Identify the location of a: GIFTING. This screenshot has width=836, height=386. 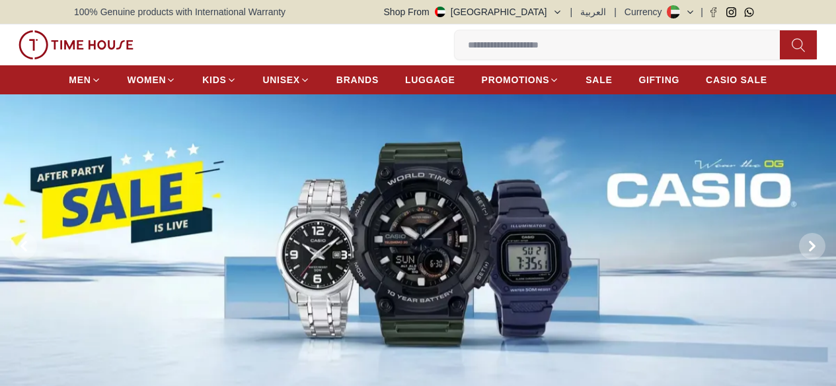
(659, 80).